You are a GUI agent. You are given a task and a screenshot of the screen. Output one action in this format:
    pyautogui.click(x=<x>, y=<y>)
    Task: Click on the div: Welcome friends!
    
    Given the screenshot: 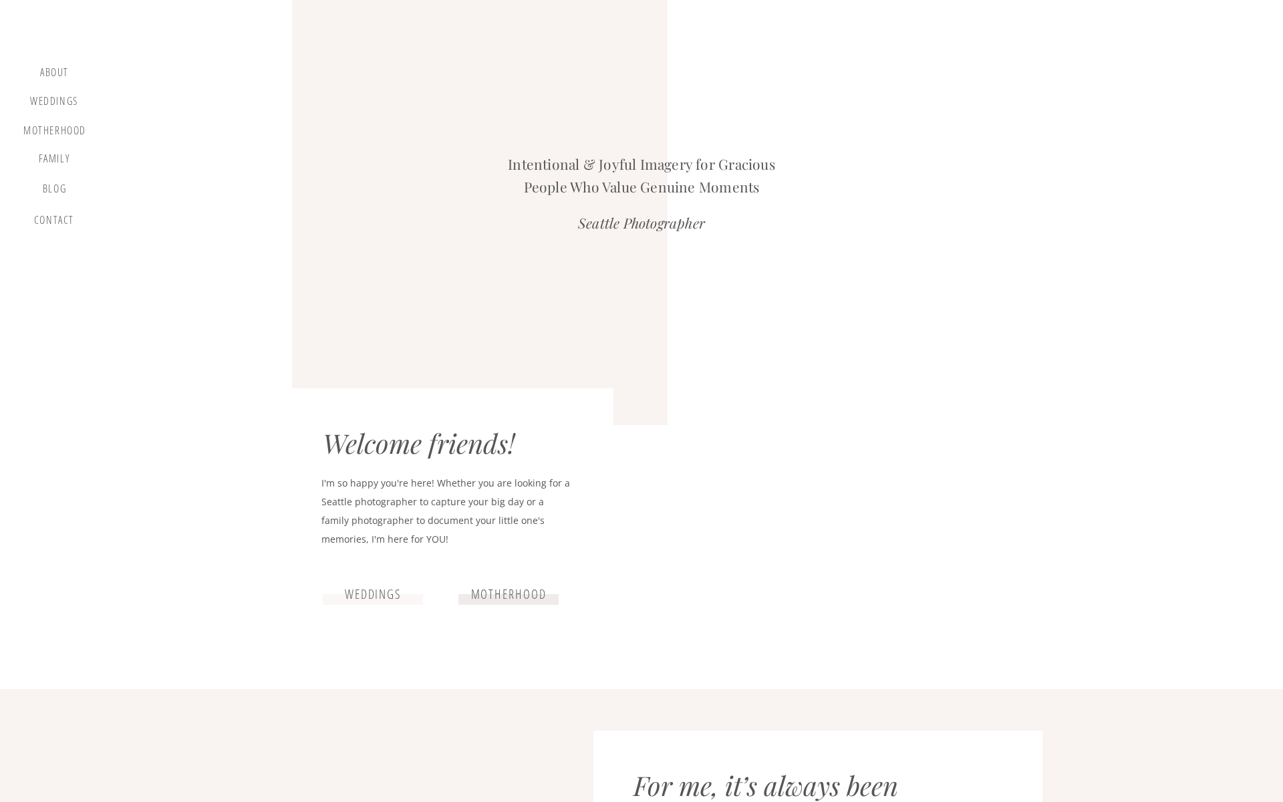 What is the action you would take?
    pyautogui.click(x=440, y=446)
    